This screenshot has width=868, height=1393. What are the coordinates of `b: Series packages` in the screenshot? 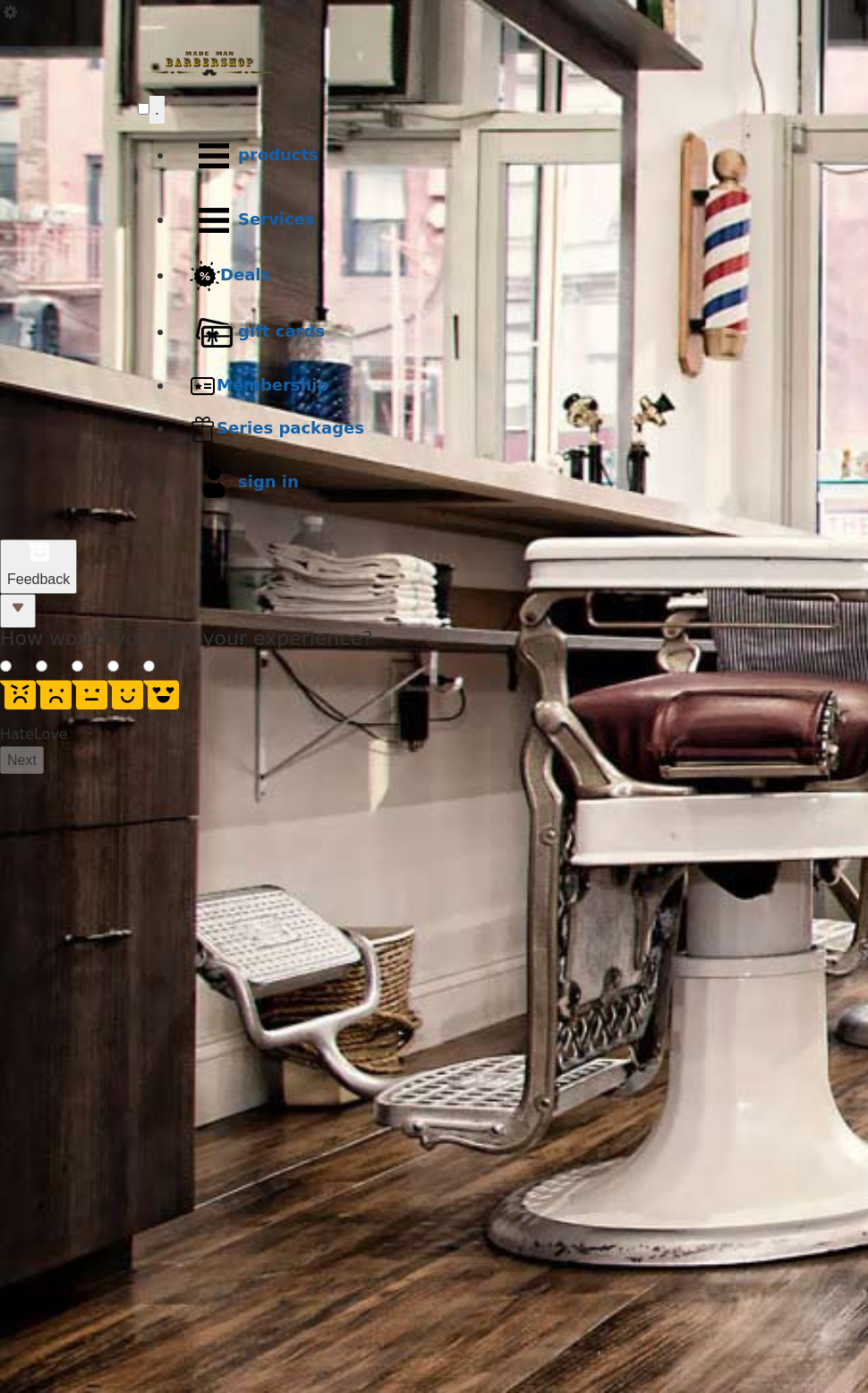 It's located at (290, 427).